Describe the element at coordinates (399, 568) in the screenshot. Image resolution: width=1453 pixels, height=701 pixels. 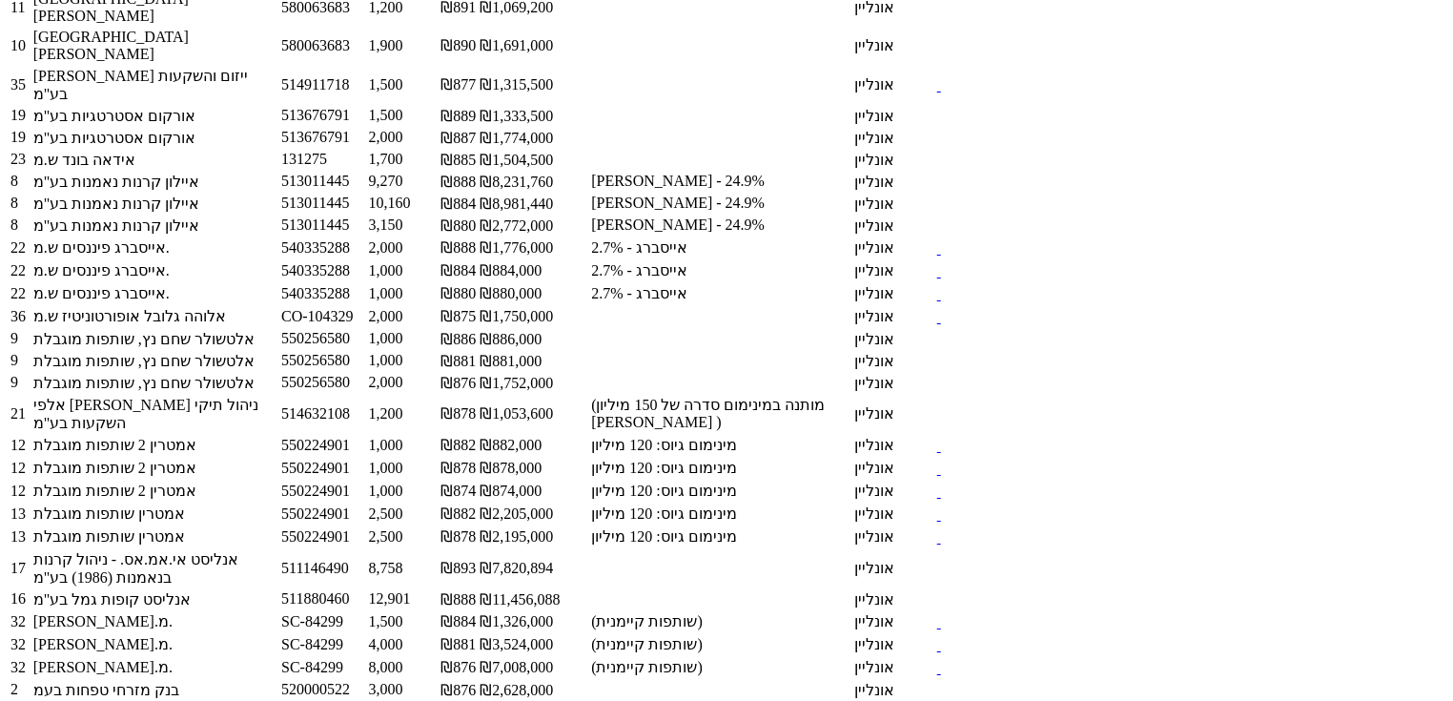
I see `td: 8,758` at that location.